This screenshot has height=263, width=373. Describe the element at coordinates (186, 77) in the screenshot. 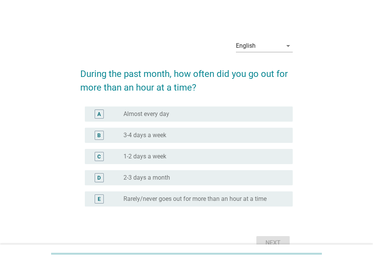

I see `h2: During the past month, how often did you go out for more than an hour at a time?` at that location.